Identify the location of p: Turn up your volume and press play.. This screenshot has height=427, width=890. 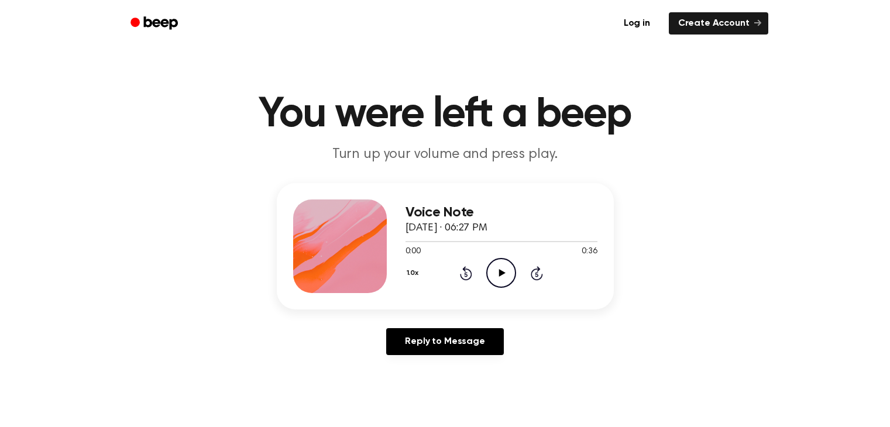
(446, 155).